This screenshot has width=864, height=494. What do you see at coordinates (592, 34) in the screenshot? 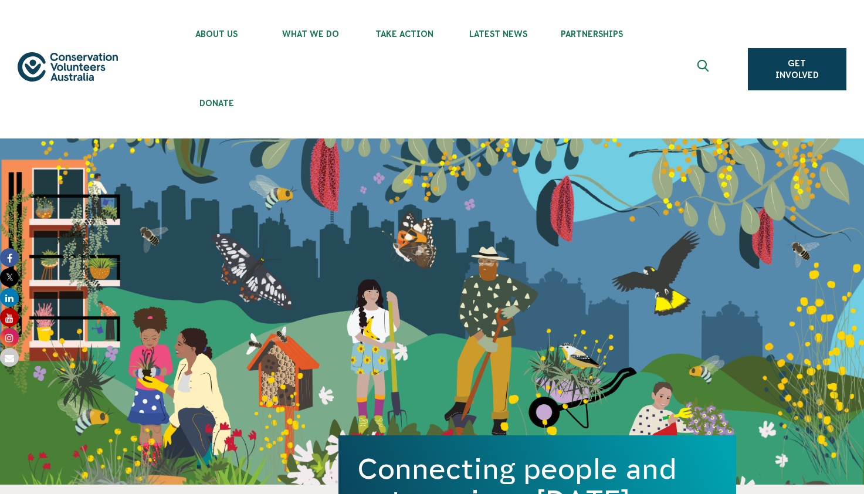
I see `span: Partnerships` at bounding box center [592, 34].